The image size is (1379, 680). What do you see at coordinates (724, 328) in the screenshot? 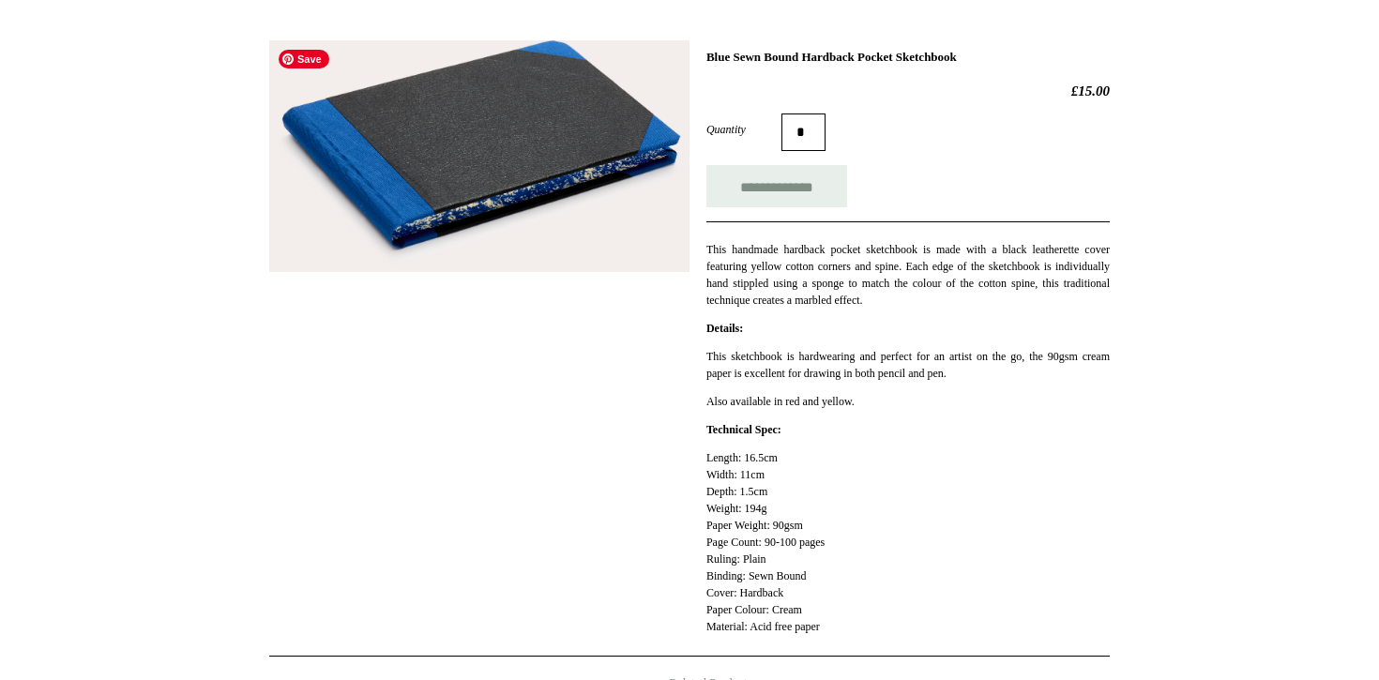
I see `strong: Details:` at bounding box center [724, 328].